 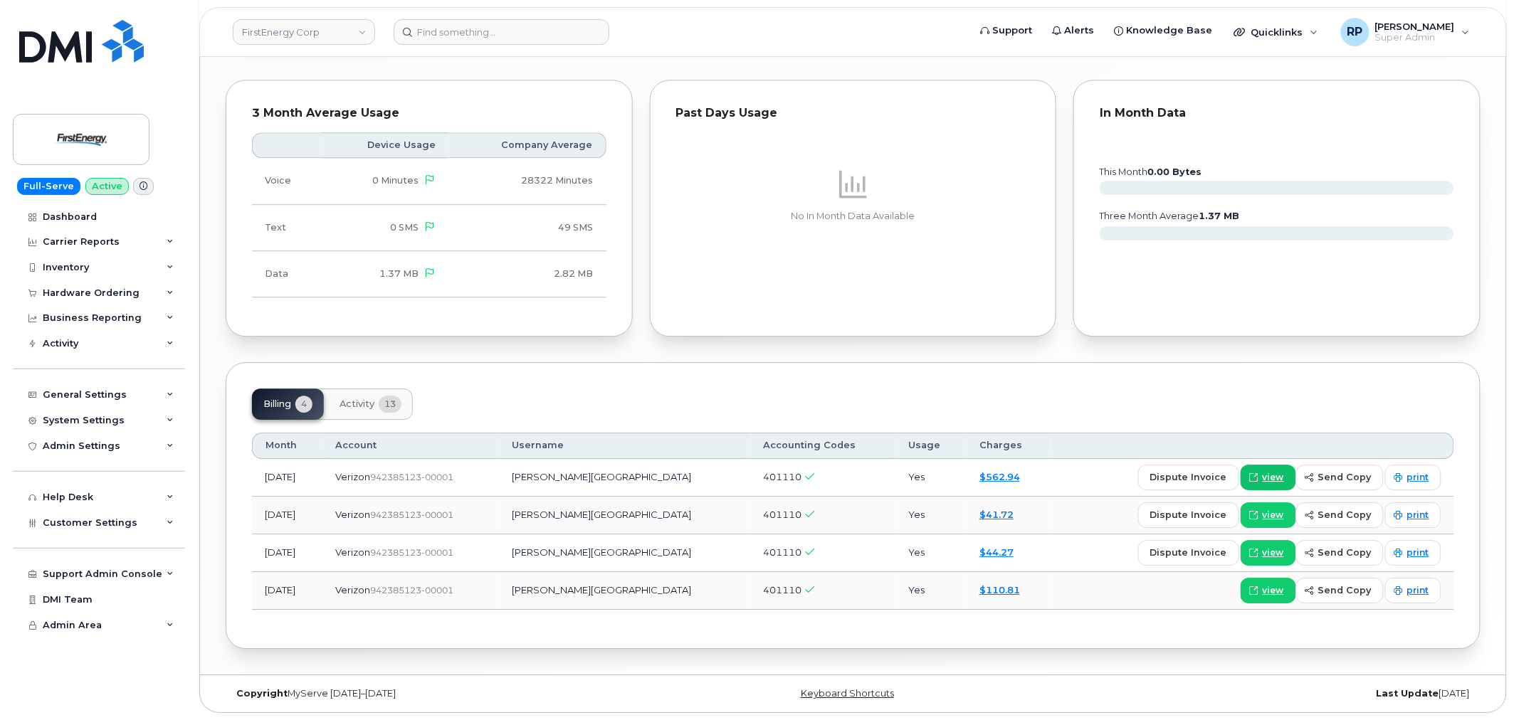 What do you see at coordinates (528, 274) in the screenshot?
I see `td: 2.82 MB` at bounding box center [528, 274].